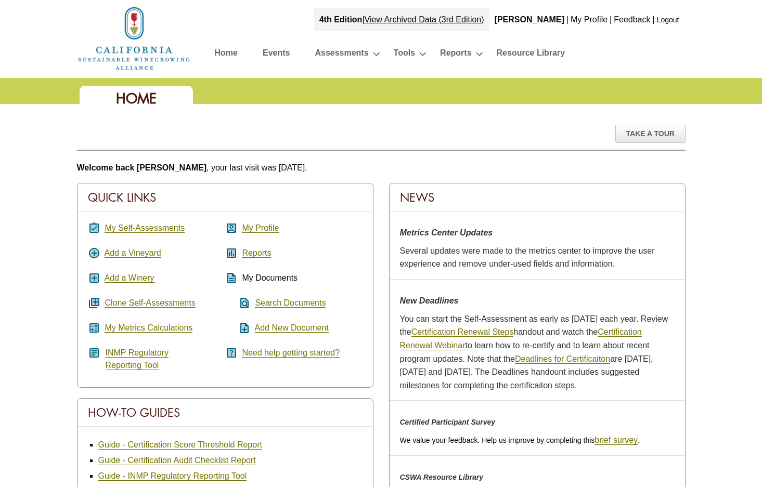 The image size is (762, 487). I want to click on strong: Metrics Center Updates, so click(446, 232).